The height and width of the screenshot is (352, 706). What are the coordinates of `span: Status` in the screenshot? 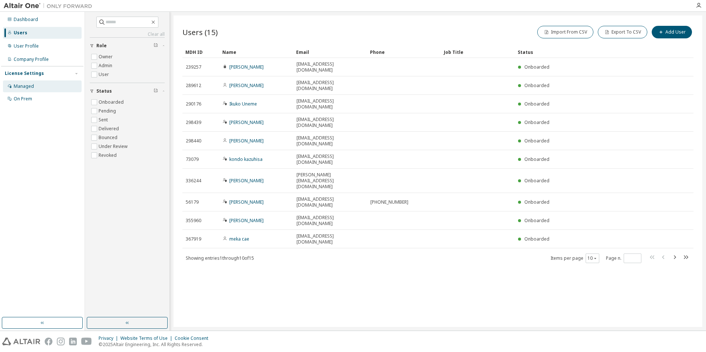 It's located at (104, 91).